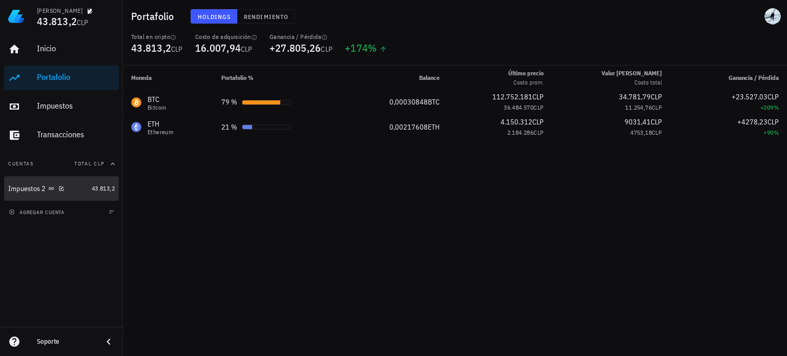 Image resolution: width=787 pixels, height=356 pixels. What do you see at coordinates (729, 78) in the screenshot?
I see `th: Ganancia / Pérdida: Sin ordenar. Pulse para ordenar de forma ascendente.` at bounding box center [729, 78].